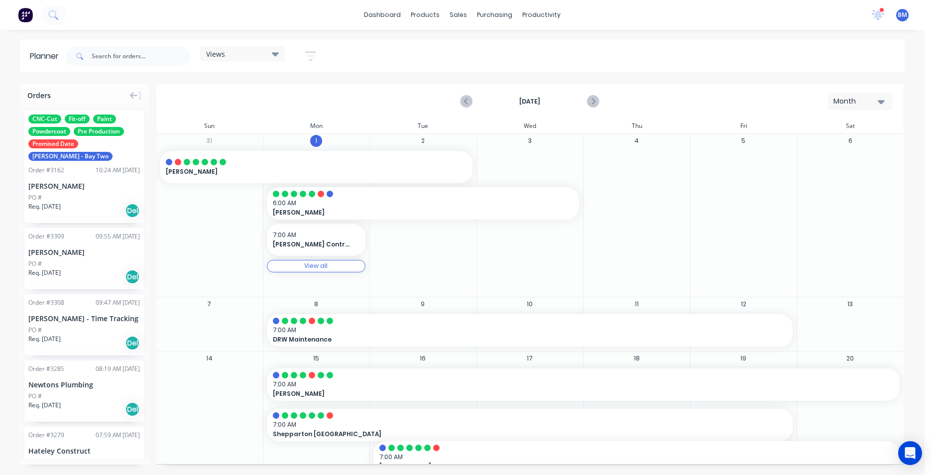  What do you see at coordinates (45, 119) in the screenshot?
I see `span: CNC-Cut` at bounding box center [45, 119].